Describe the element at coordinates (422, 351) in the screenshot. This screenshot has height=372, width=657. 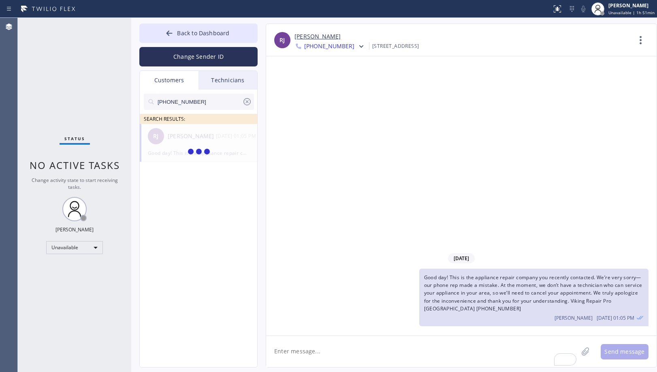
I see `textarea: To enrich screen reader interactions, please activate Accessibility in Grammarly extension settings` at that location.